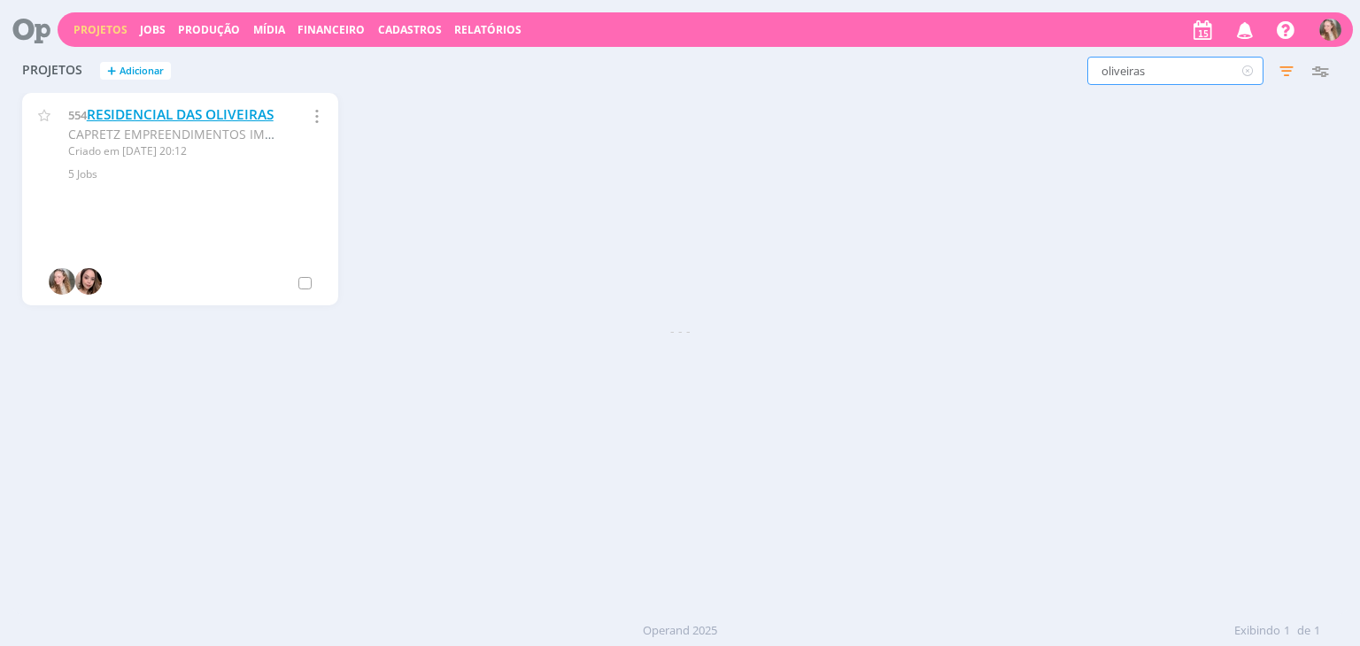 The width and height of the screenshot is (1360, 646). Describe the element at coordinates (331, 30) in the screenshot. I see `button: Financeiro` at that location.